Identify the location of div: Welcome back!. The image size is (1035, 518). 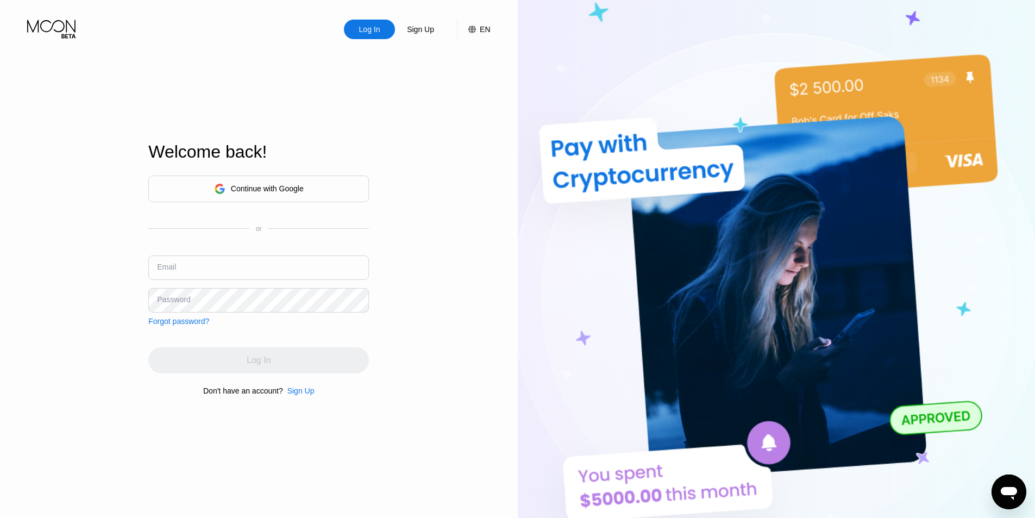
(259, 152).